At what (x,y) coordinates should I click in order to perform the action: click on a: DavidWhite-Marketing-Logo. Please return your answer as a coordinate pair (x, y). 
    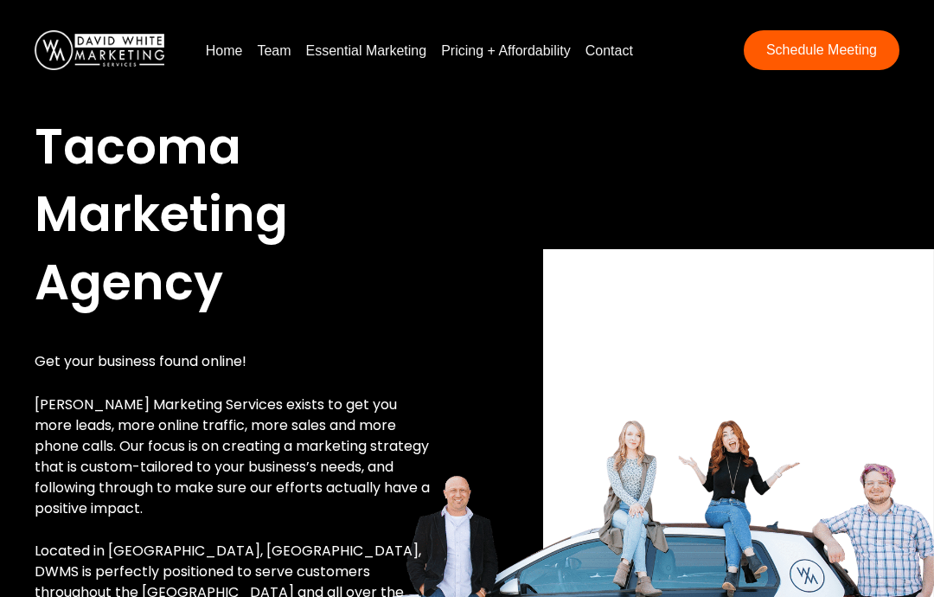
    Looking at the image, I should click on (99, 48).